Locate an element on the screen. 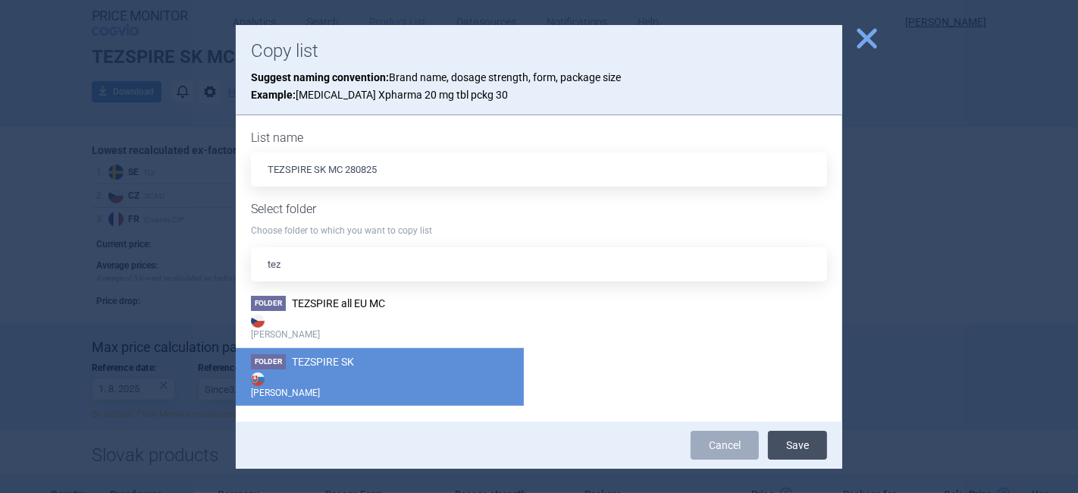 The image size is (1078, 493). p: Choose folder to which you want to copy list is located at coordinates (539, 230).